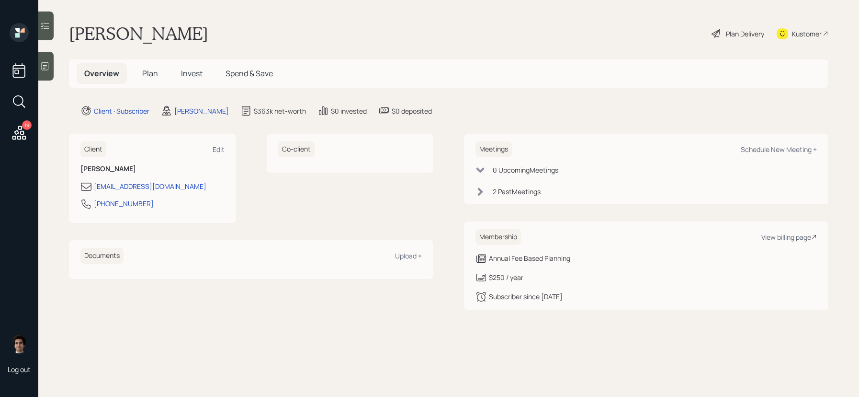  I want to click on div: Client · Subscriber, so click(122, 111).